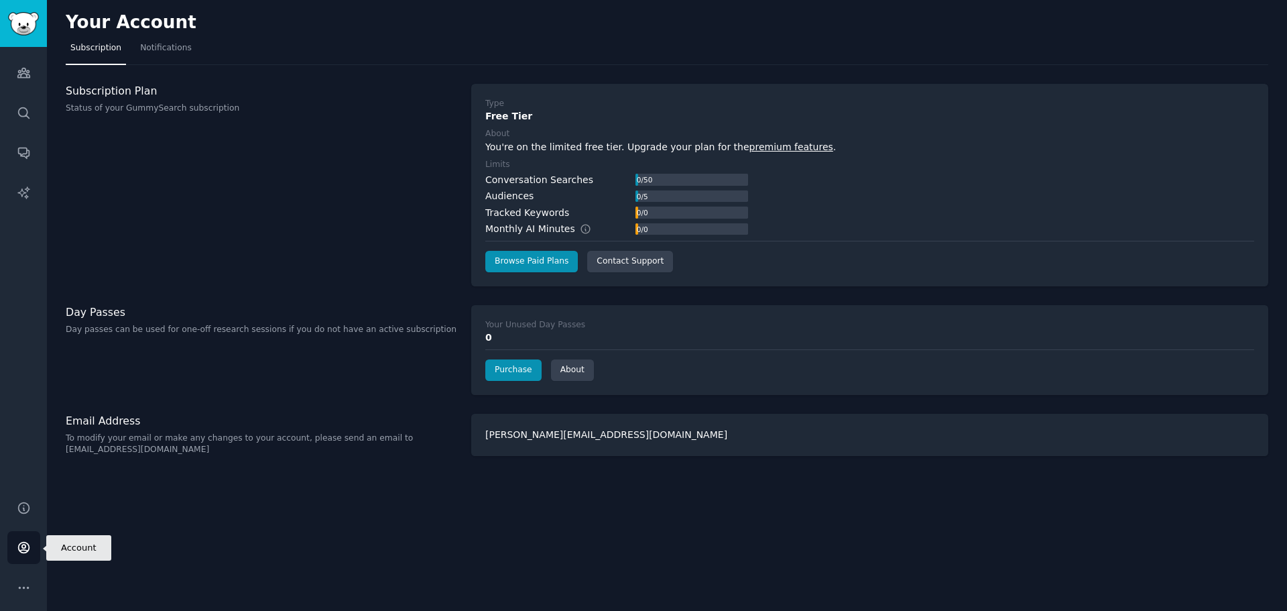  Describe the element at coordinates (545, 229) in the screenshot. I see `div: Monthly AI Minutes` at that location.